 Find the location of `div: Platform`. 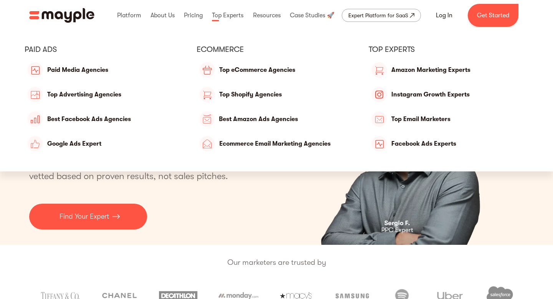

div: Platform is located at coordinates (129, 15).